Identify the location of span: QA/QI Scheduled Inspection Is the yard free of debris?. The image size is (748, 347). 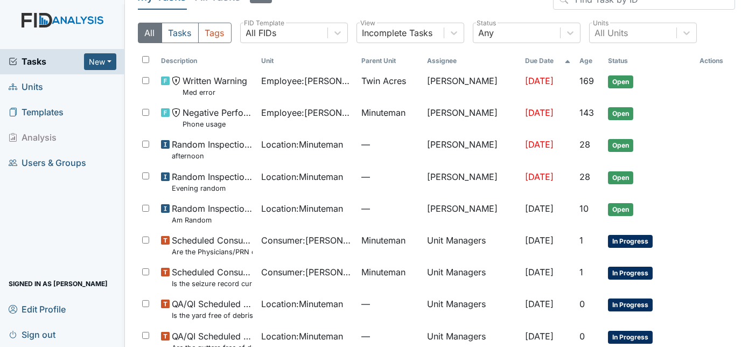
(212, 308).